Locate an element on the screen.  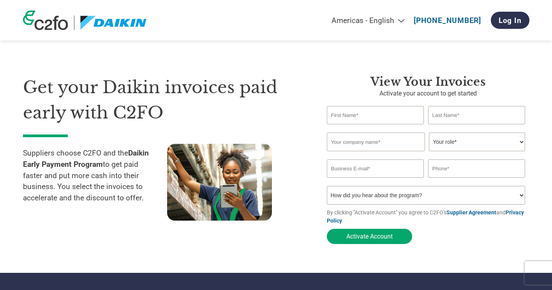
div: Invalid company name or company name is too long is located at coordinates (427, 154).